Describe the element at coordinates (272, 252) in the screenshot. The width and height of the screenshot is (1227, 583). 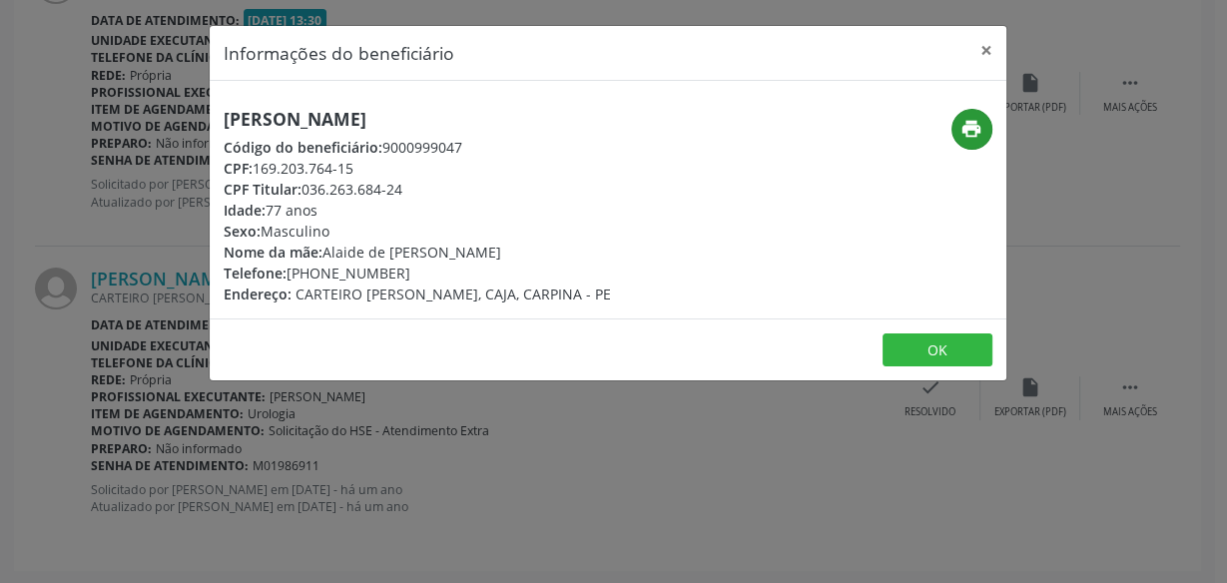
I see `span: Nome da mãe:` at that location.